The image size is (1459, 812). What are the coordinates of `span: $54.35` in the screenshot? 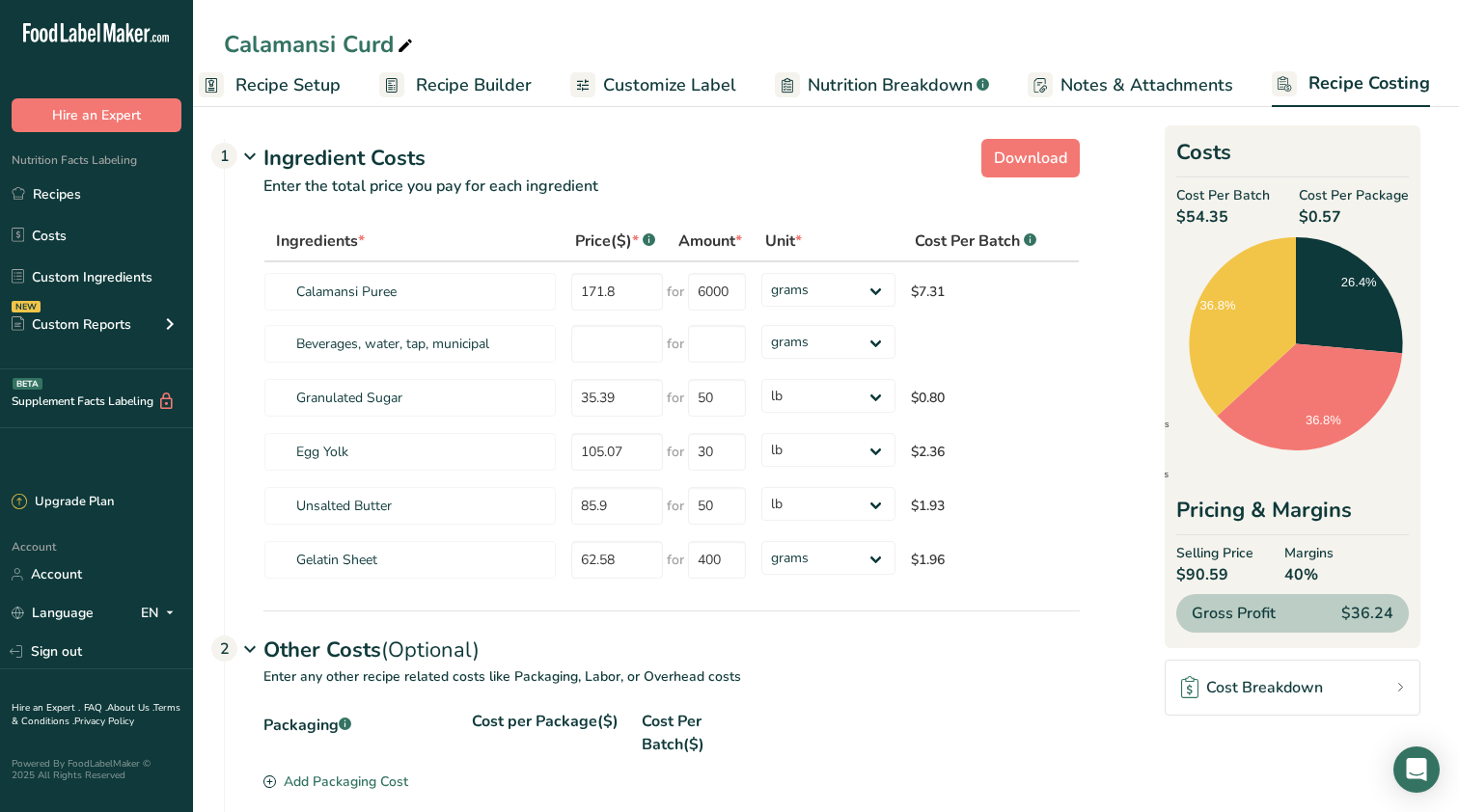 It's located at (1222, 217).